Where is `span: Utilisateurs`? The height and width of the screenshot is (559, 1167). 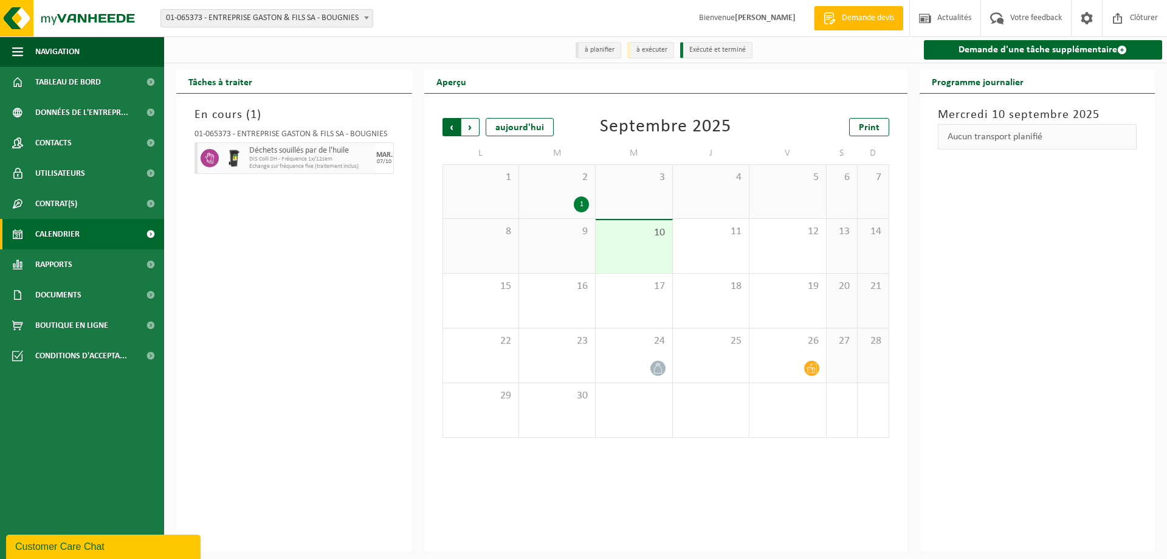 span: Utilisateurs is located at coordinates (60, 173).